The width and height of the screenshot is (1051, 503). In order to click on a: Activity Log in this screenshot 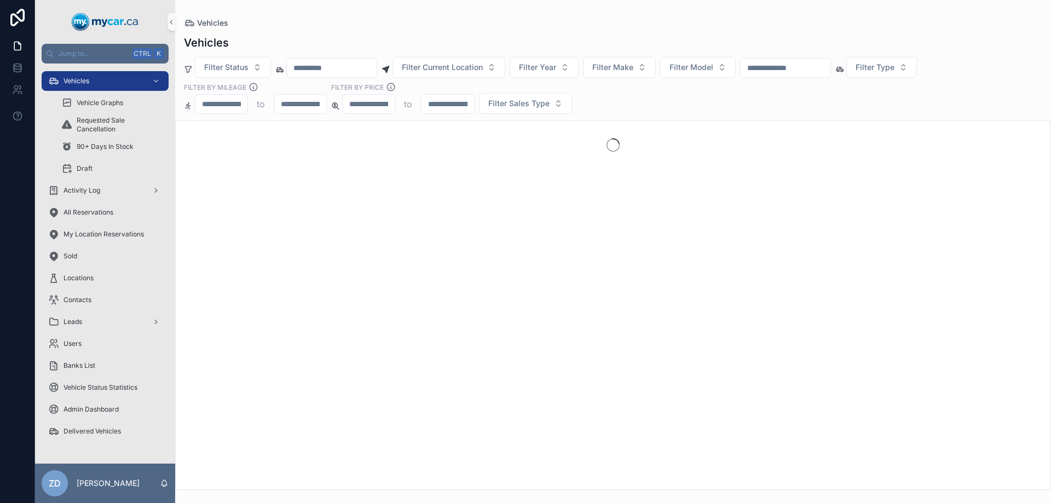, I will do `click(105, 190)`.